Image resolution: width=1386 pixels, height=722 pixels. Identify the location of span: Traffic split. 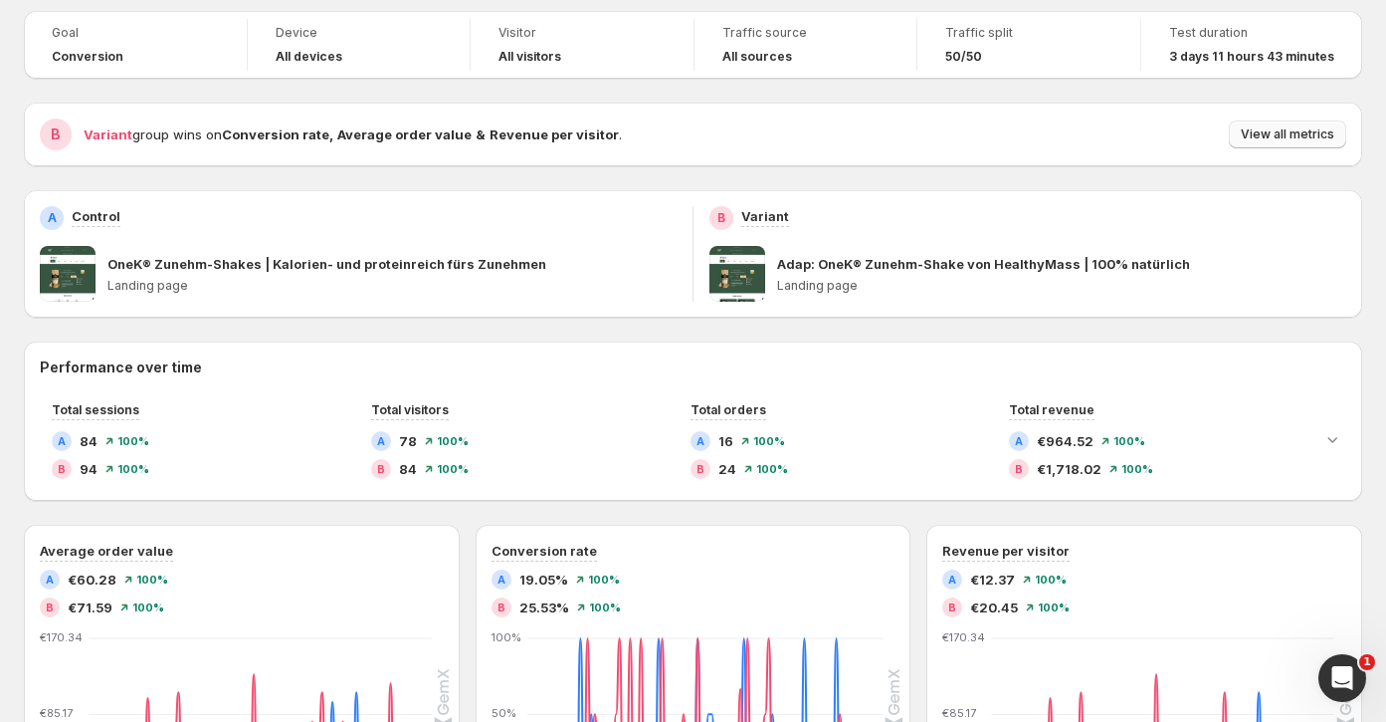
(1029, 33).